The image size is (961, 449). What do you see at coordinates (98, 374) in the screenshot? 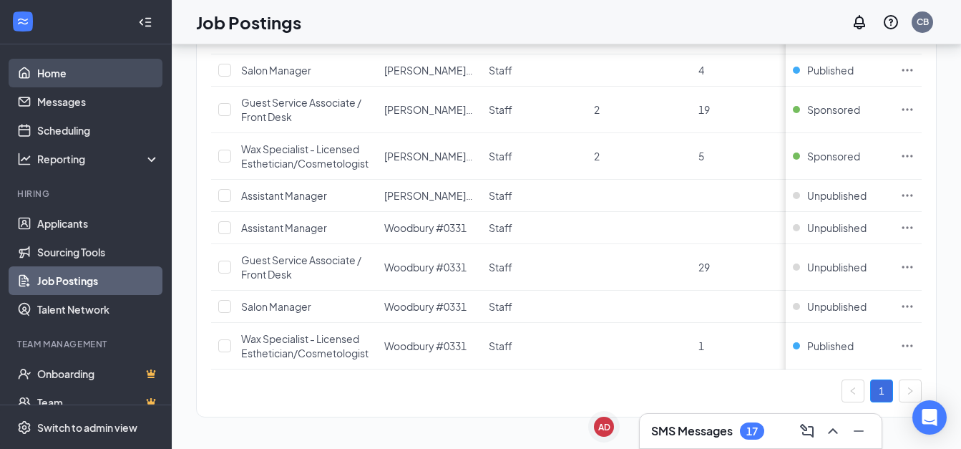
I see `a: OnboardingCrown` at bounding box center [98, 374].